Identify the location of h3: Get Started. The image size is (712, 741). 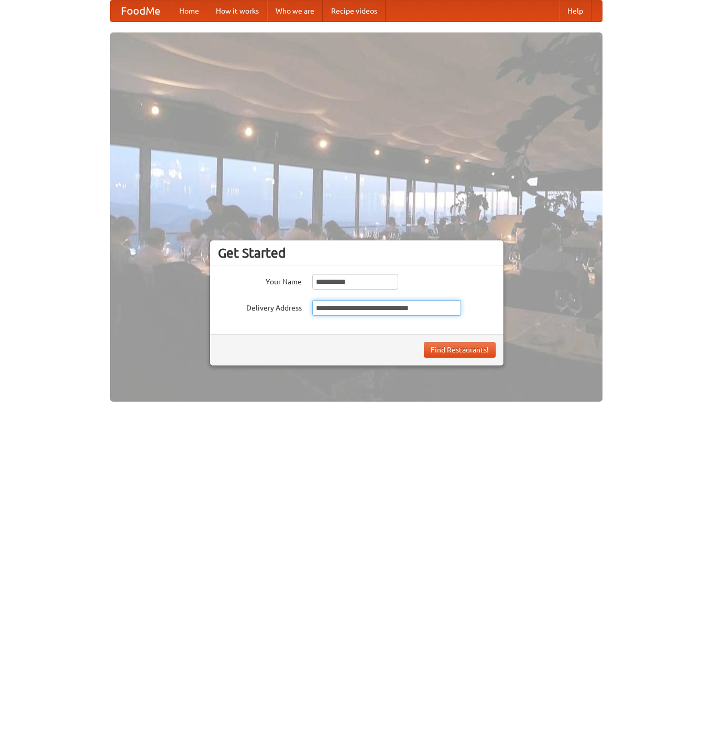
(357, 253).